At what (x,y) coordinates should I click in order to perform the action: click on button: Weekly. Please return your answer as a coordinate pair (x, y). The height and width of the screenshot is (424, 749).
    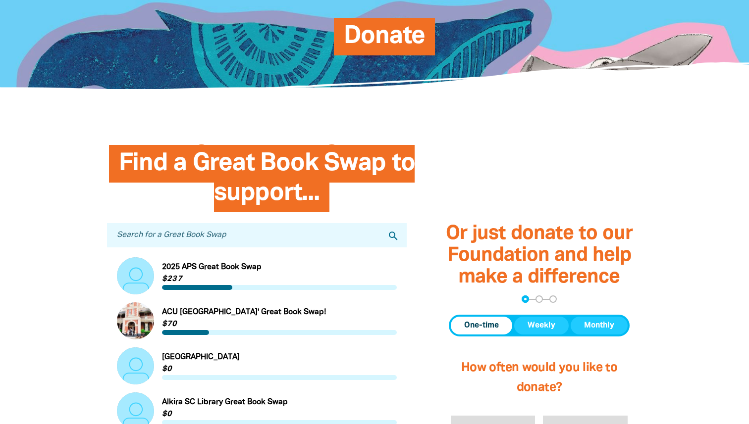
    Looking at the image, I should click on (541, 326).